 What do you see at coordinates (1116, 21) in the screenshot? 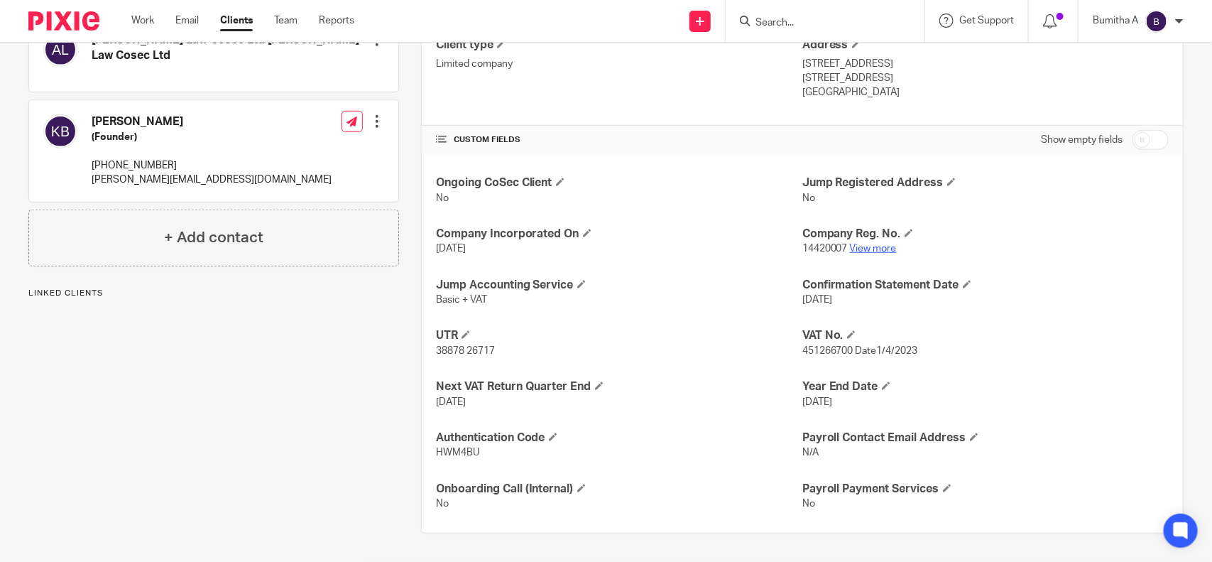
I see `p: Bumitha A` at bounding box center [1116, 21].